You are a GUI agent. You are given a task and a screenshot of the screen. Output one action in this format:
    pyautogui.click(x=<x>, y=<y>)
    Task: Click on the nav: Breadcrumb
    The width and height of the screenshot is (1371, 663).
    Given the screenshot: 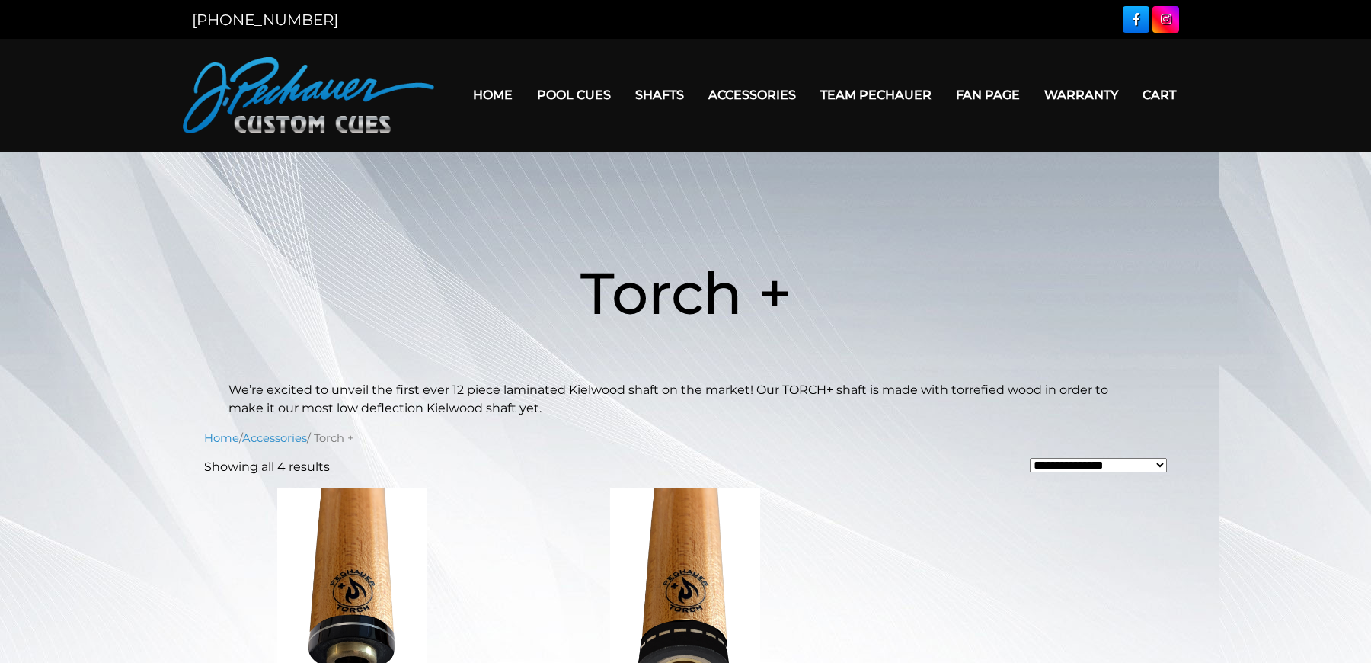 What is the action you would take?
    pyautogui.click(x=685, y=438)
    